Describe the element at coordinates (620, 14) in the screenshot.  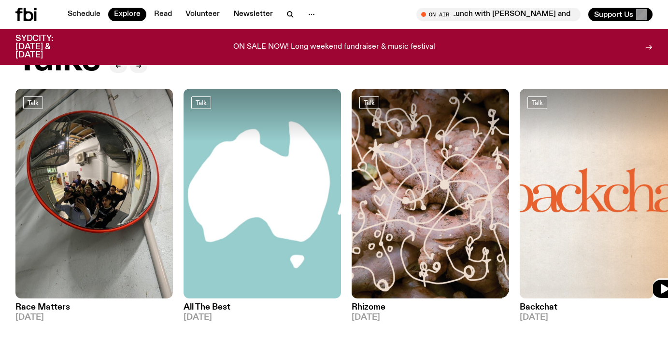
I see `button: Support Us` at that location.